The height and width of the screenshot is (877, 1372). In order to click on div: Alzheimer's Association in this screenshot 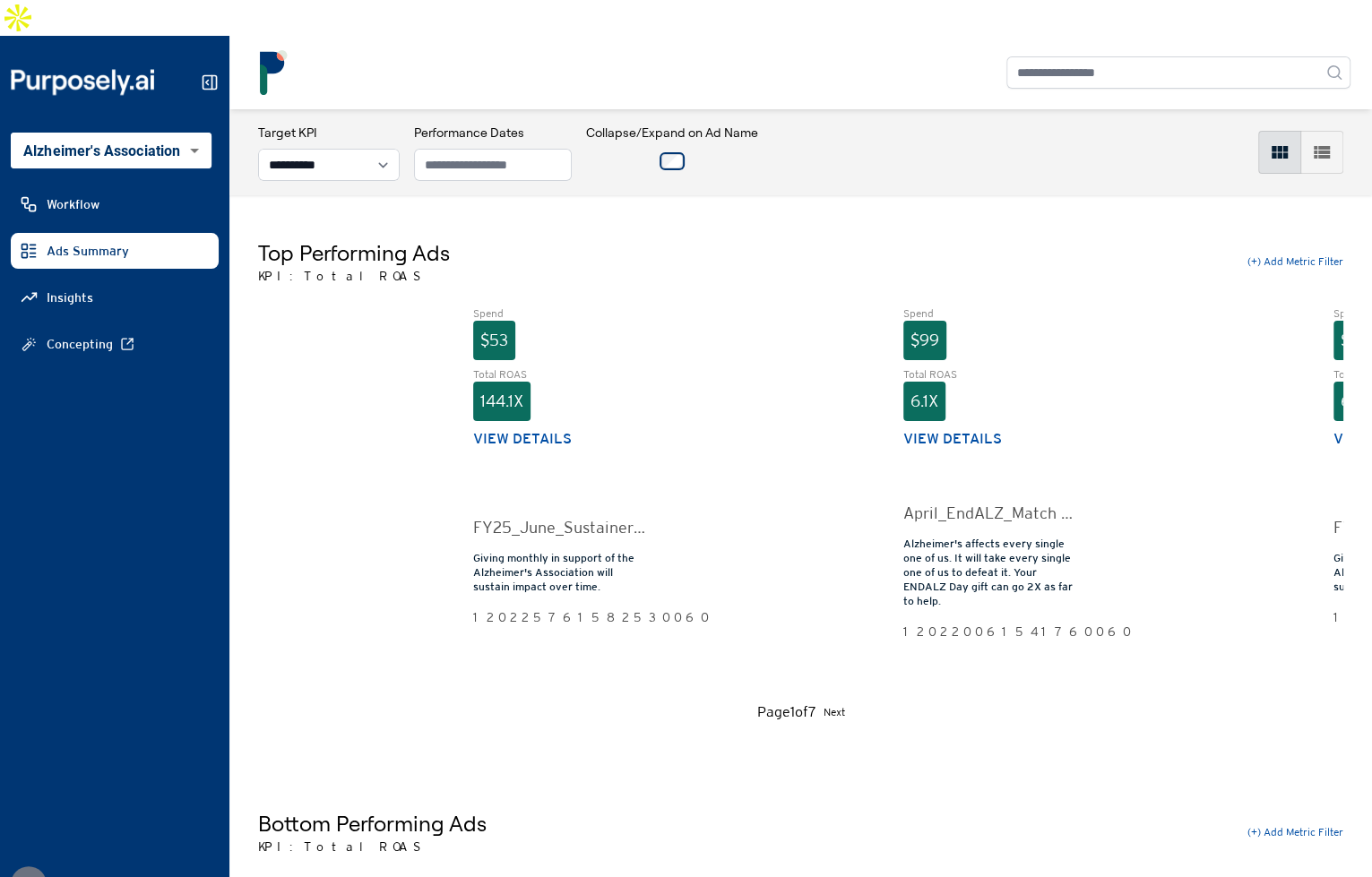, I will do `click(111, 150)`.